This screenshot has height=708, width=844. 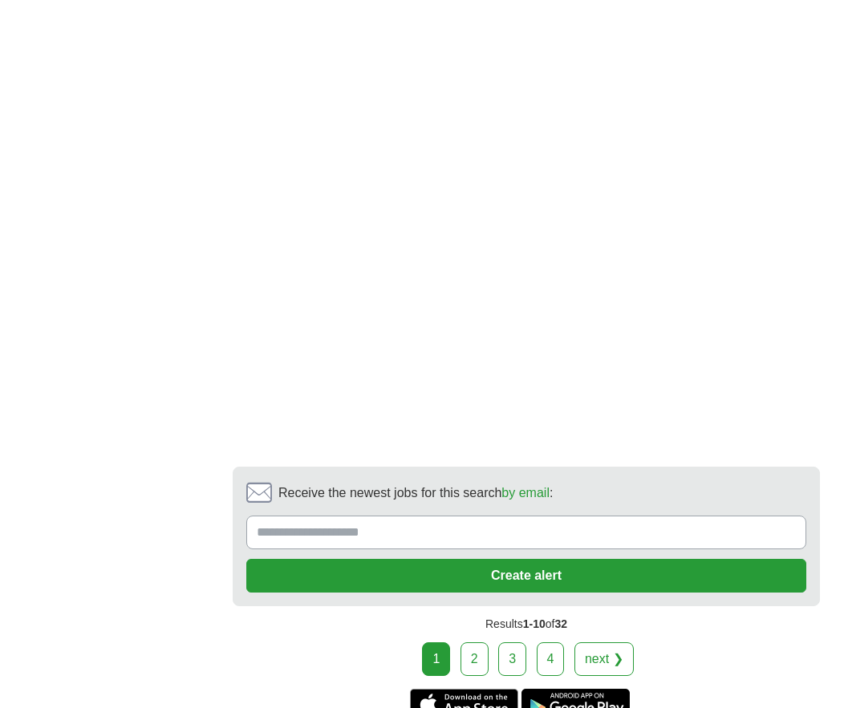 What do you see at coordinates (525, 493) in the screenshot?
I see `a: by email` at bounding box center [525, 493].